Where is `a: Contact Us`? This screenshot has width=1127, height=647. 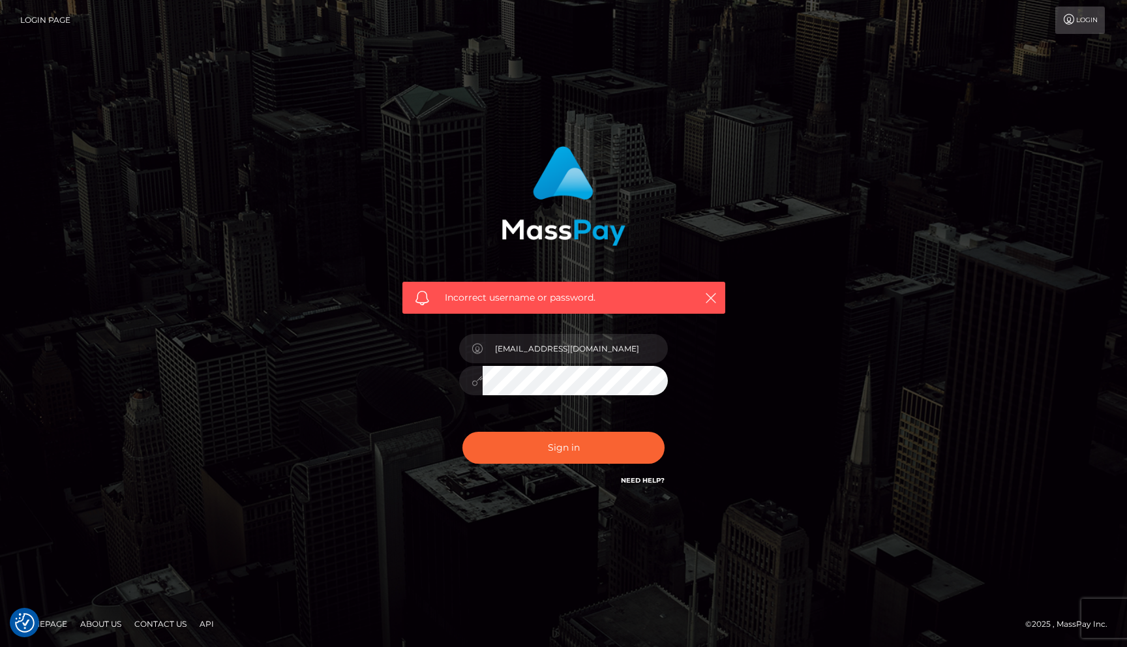 a: Contact Us is located at coordinates (160, 623).